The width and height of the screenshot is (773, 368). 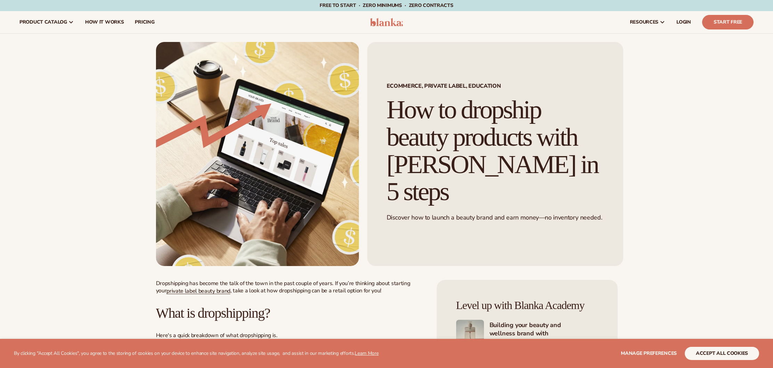 What do you see at coordinates (728, 22) in the screenshot?
I see `a: Start Free` at bounding box center [728, 22].